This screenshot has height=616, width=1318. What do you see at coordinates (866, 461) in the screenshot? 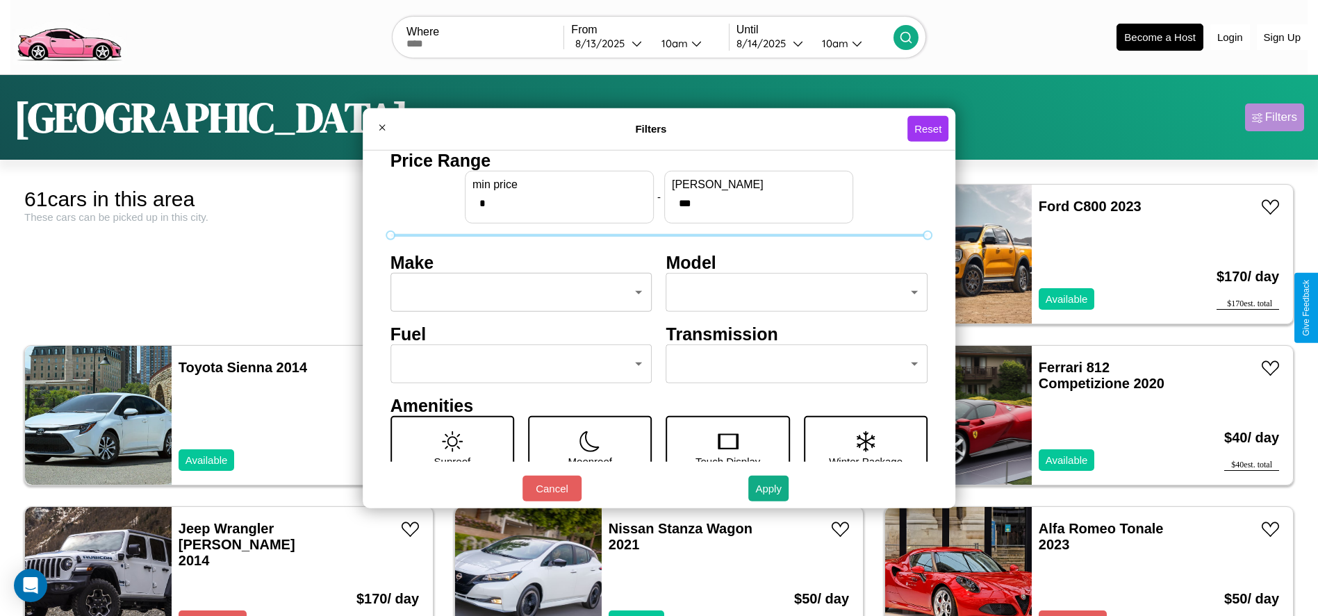
I see `p: Winter Package` at bounding box center [866, 461].